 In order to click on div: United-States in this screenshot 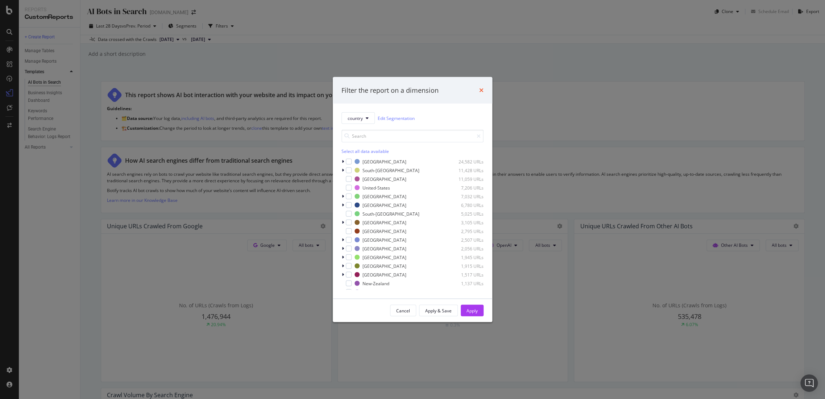, I will do `click(376, 188)`.